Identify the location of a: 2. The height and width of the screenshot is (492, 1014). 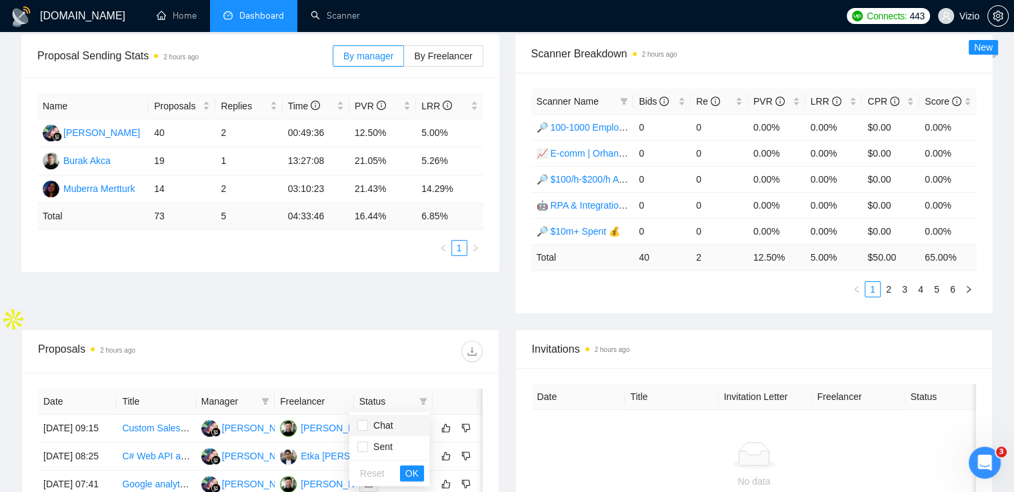
(889, 289).